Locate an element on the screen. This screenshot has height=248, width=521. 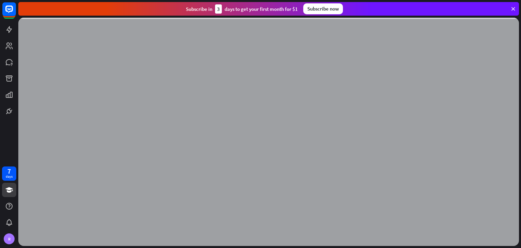
div: R is located at coordinates (9, 238).